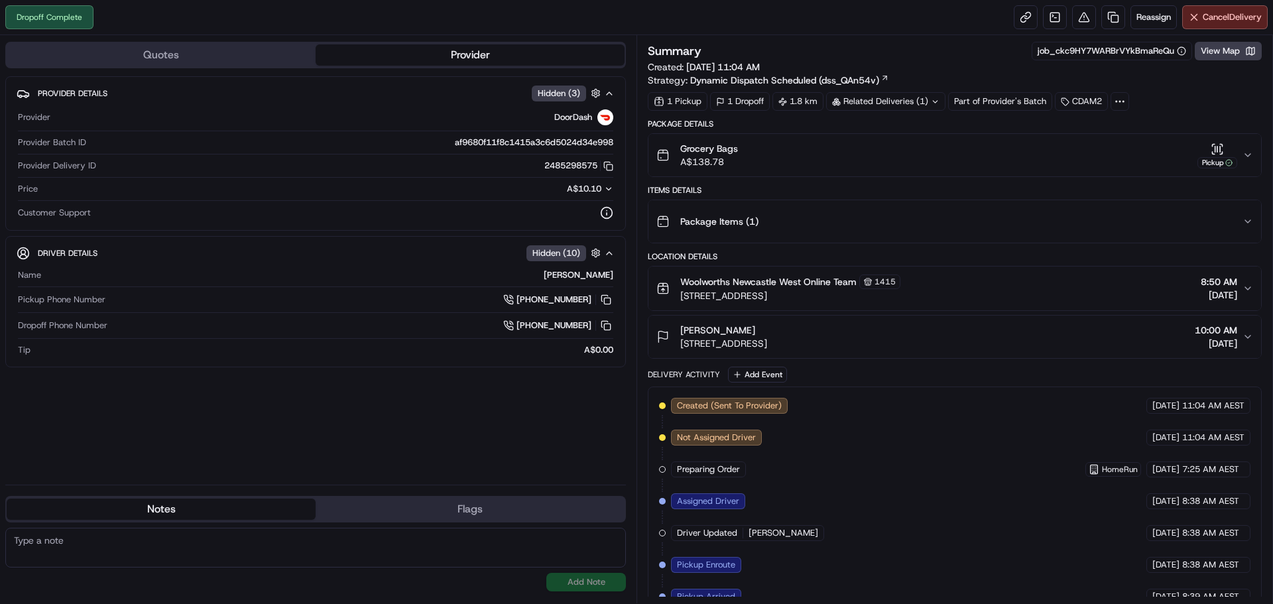  Describe the element at coordinates (1154, 17) in the screenshot. I see `button: Reassign` at that location.